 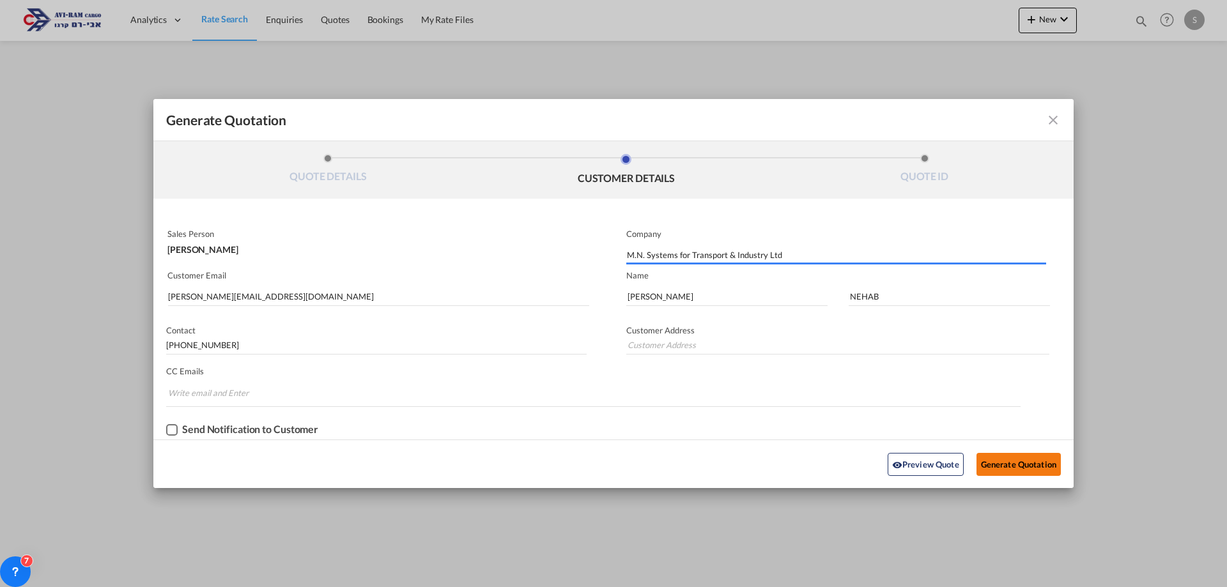 I want to click on button: Generate Quotation, so click(x=1019, y=465).